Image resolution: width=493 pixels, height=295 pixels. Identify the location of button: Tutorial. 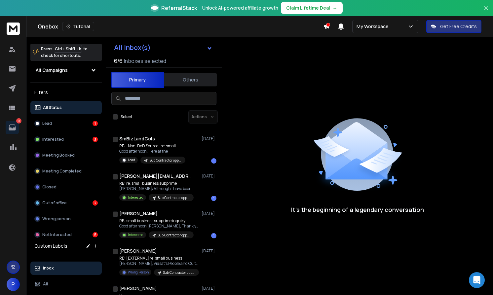
(78, 26).